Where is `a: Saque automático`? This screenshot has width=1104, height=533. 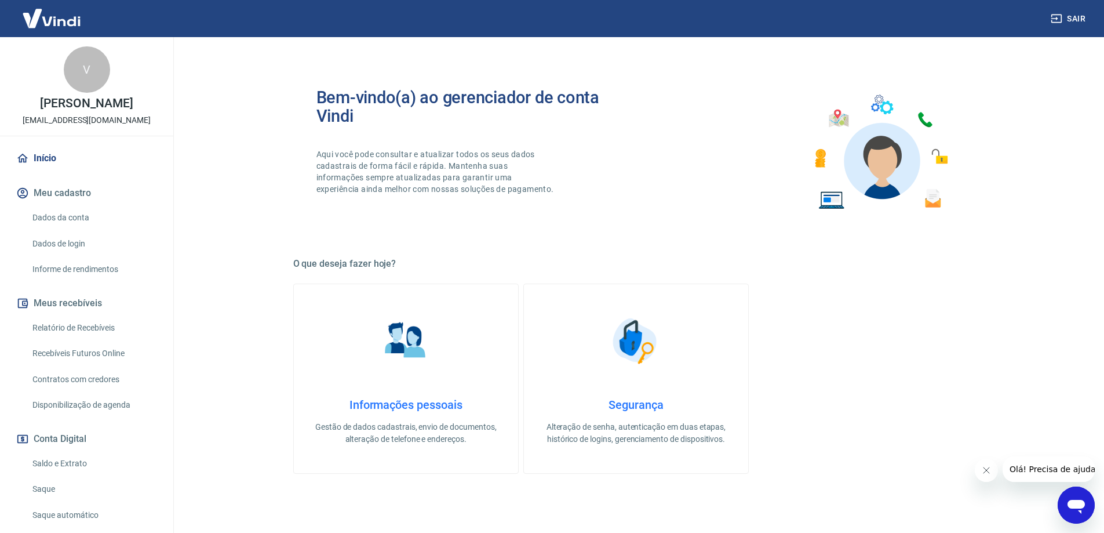
a: Saque automático is located at coordinates (93, 515).